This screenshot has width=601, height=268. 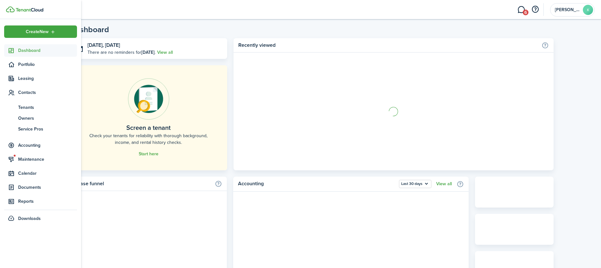 What do you see at coordinates (29, 218) in the screenshot?
I see `span: Downloads` at bounding box center [29, 218].